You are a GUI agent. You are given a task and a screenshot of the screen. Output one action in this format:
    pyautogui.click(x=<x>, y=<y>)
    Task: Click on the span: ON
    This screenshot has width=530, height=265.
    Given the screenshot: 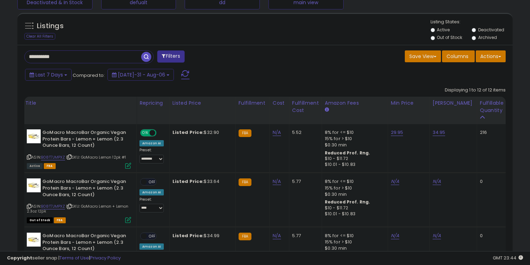 What is the action you would take?
    pyautogui.click(x=145, y=133)
    